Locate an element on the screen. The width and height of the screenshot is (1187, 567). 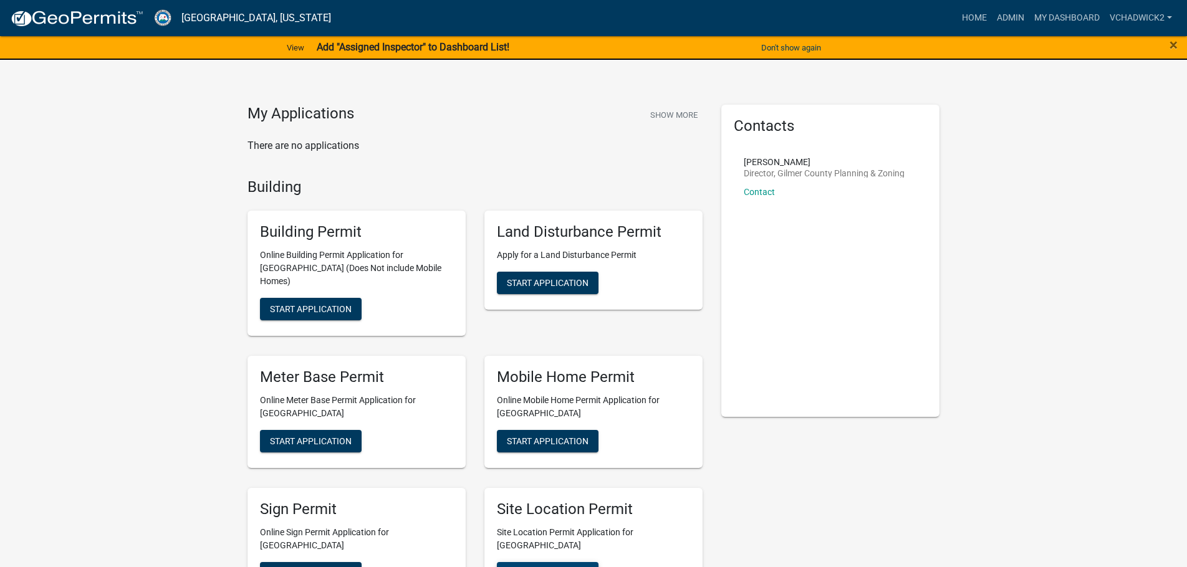
button: Don't show again is located at coordinates (791, 47).